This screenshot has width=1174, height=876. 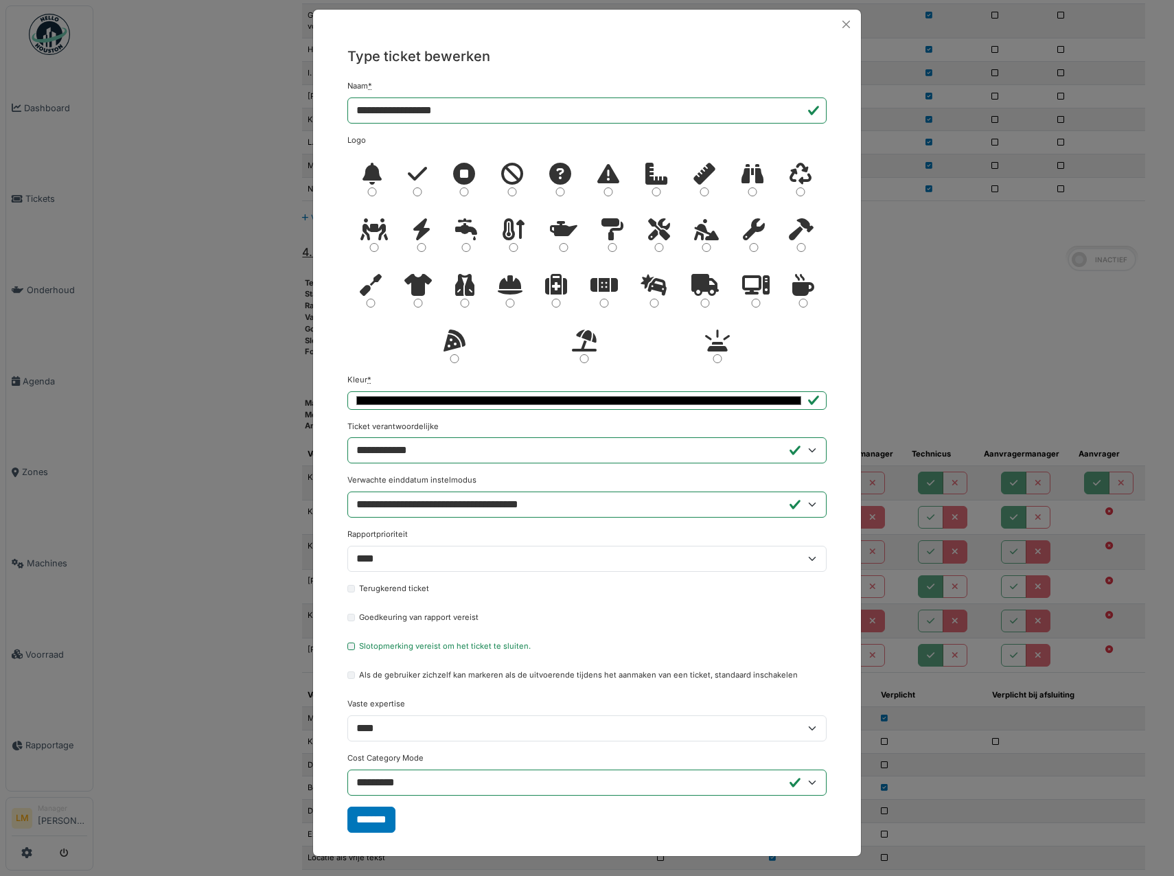 I want to click on span: translation missing: nl.report_type.cost_category_mode, so click(x=385, y=758).